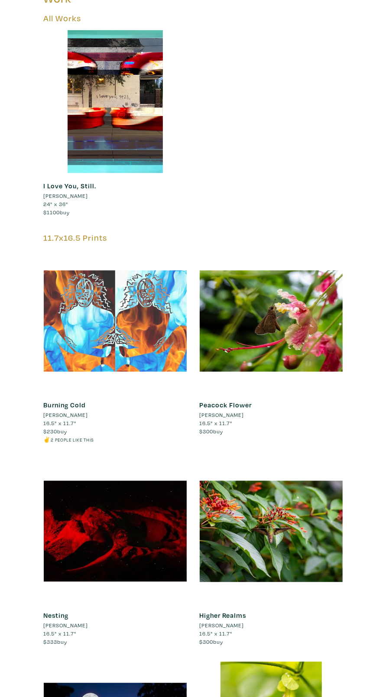 This screenshot has width=386, height=697. Describe the element at coordinates (65, 405) in the screenshot. I see `a: Burning Cold` at that location.